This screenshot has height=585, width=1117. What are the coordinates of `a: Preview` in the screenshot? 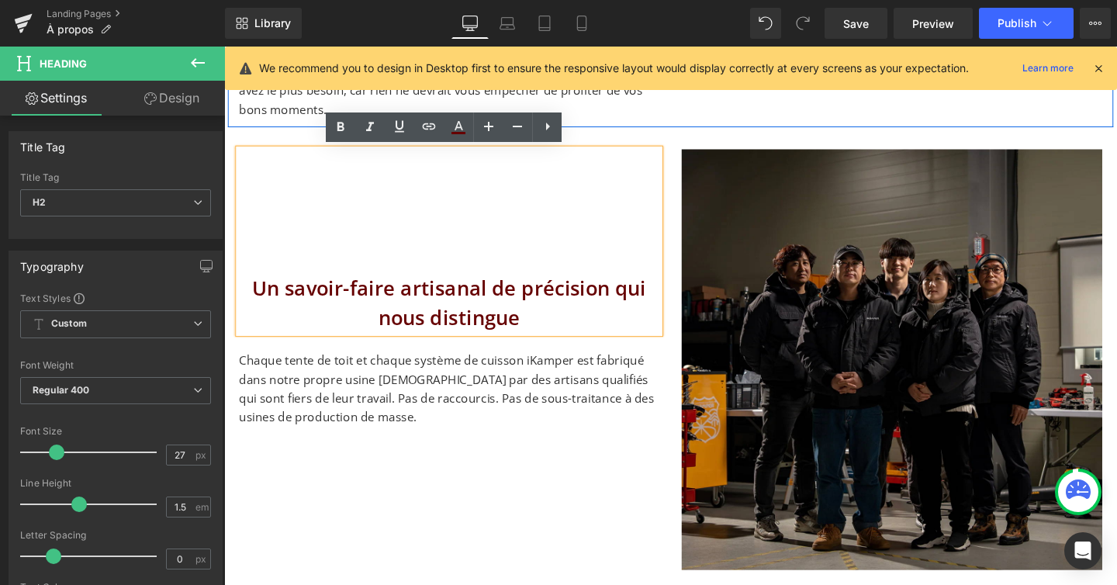 It's located at (933, 23).